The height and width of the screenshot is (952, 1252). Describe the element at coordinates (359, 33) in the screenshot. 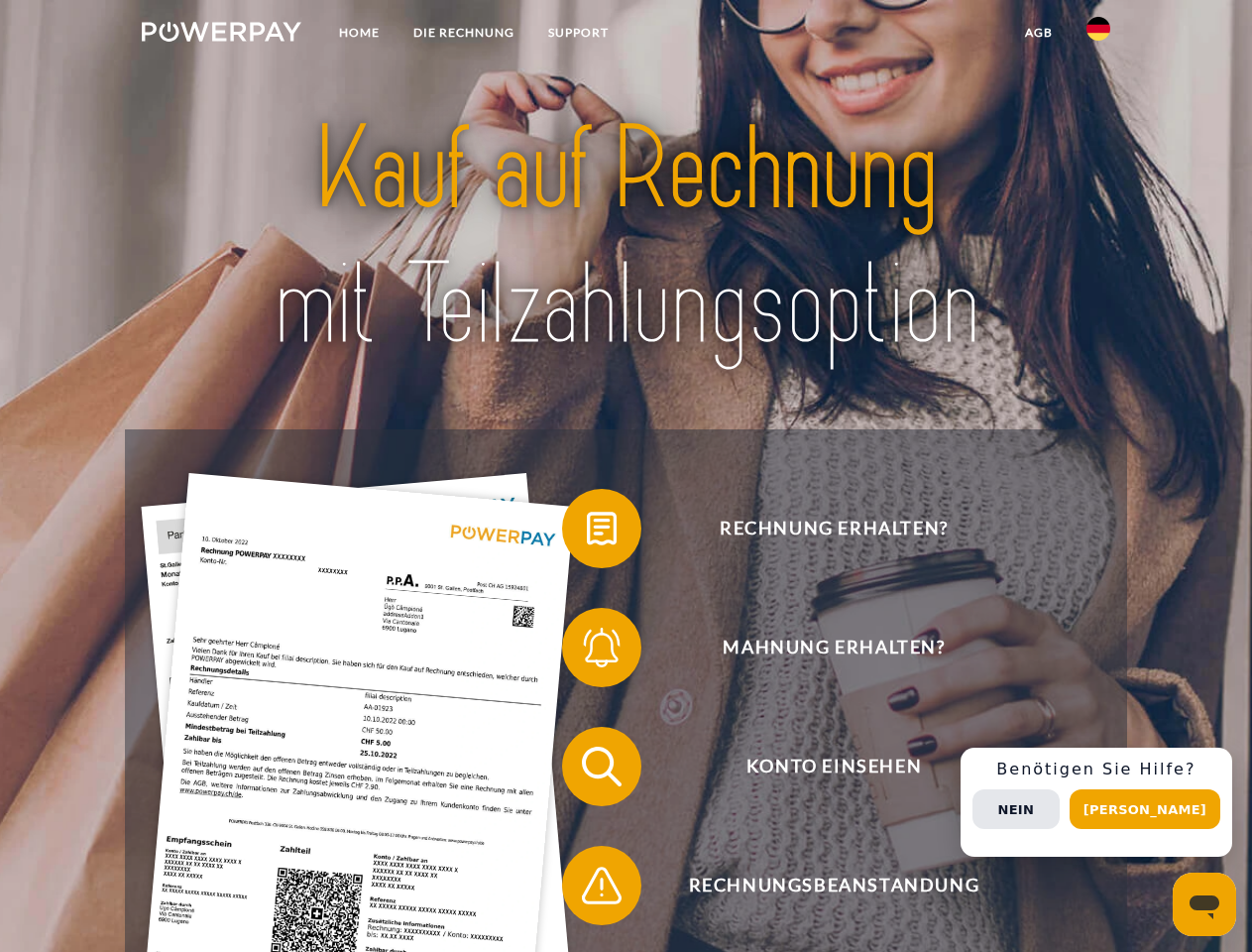

I see `a: Home` at that location.